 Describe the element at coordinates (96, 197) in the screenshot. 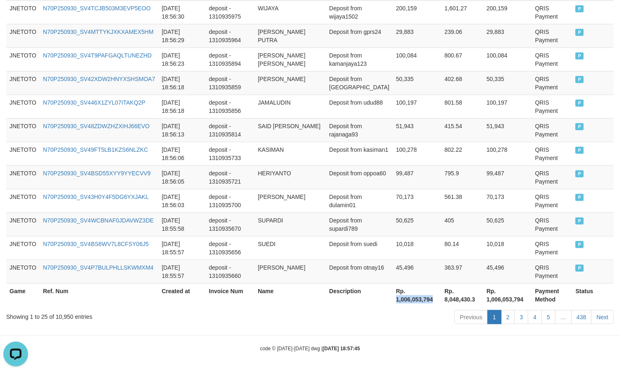

I see `a: N70P250930_SV43H0Y4F5DG6YXJAKL` at that location.